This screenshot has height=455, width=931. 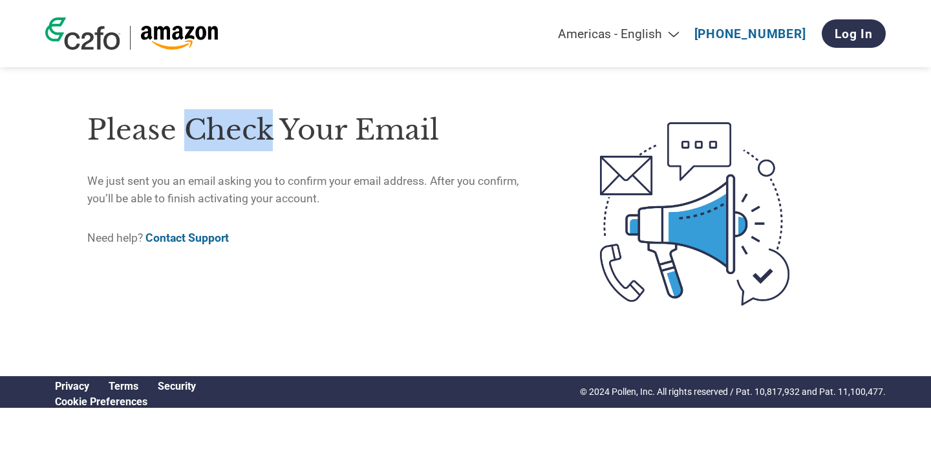 What do you see at coordinates (125, 401) in the screenshot?
I see `div: Open Cookie Preferences Modal` at bounding box center [125, 401].